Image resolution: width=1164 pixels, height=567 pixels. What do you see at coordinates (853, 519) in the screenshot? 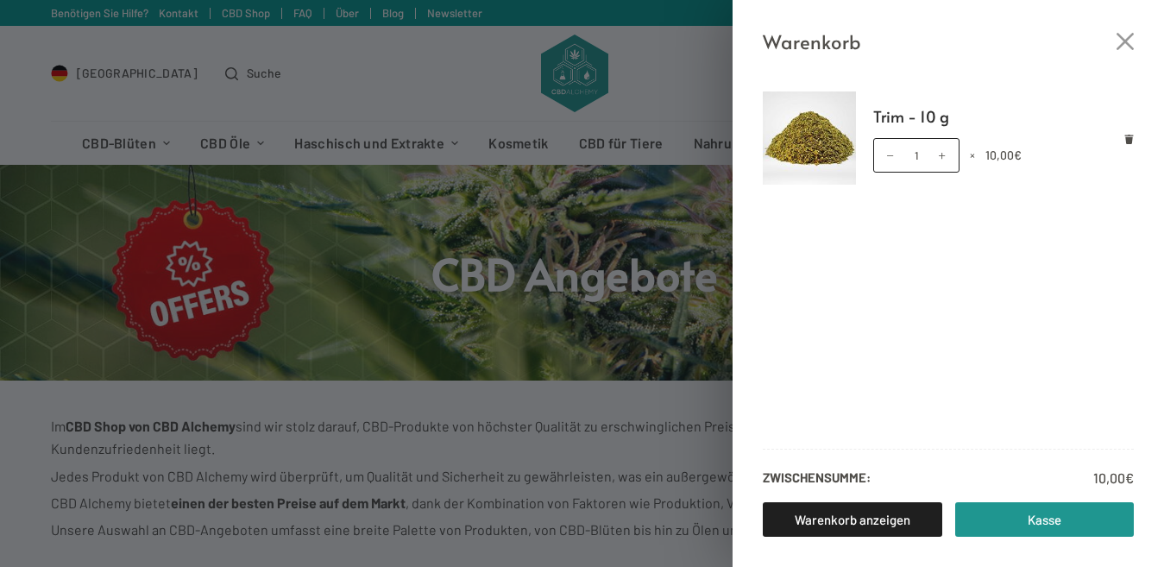
I see `a: Warenkorb anzeigen` at bounding box center [853, 519].